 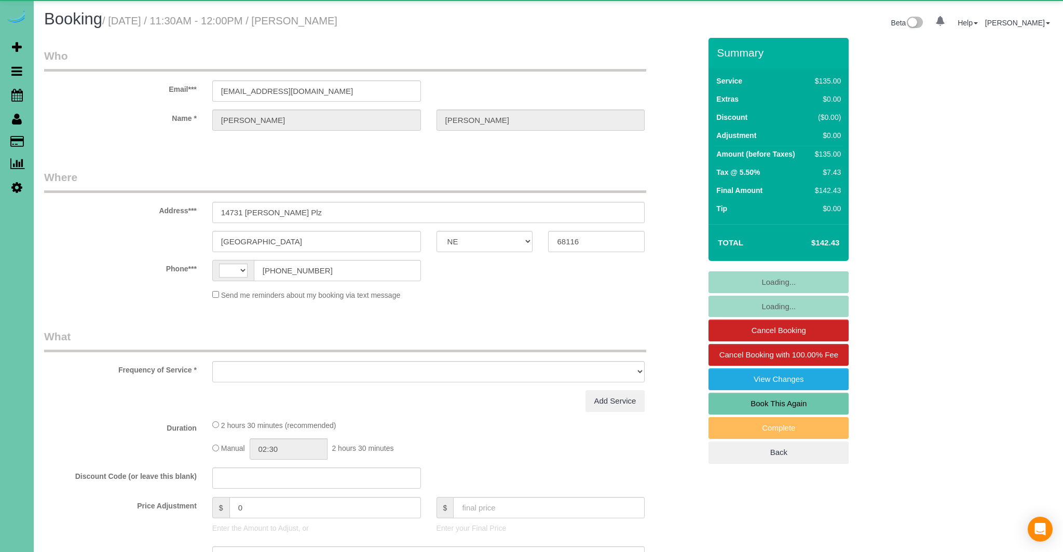 What do you see at coordinates (967, 23) in the screenshot?
I see `a: Help` at bounding box center [967, 23].